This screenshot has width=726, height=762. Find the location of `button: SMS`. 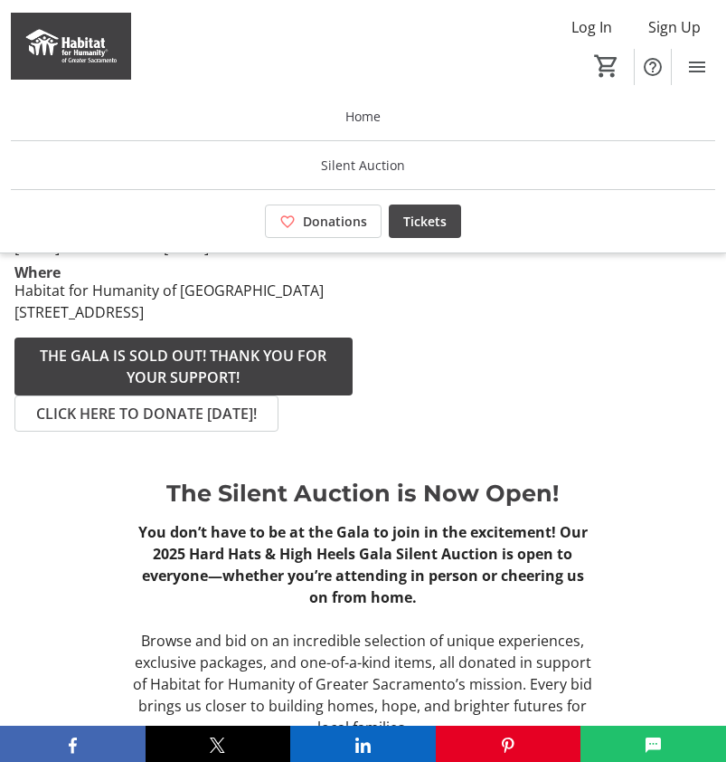

button: SMS is located at coordinates (653, 744).